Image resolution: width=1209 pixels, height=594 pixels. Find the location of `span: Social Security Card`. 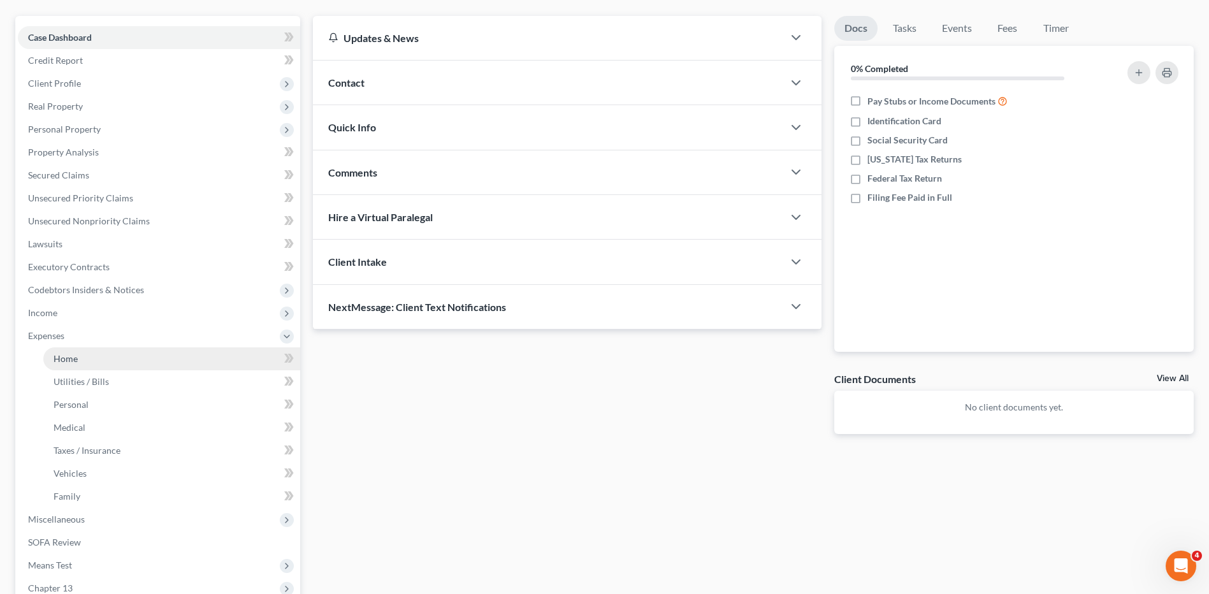

span: Social Security Card is located at coordinates (908, 140).